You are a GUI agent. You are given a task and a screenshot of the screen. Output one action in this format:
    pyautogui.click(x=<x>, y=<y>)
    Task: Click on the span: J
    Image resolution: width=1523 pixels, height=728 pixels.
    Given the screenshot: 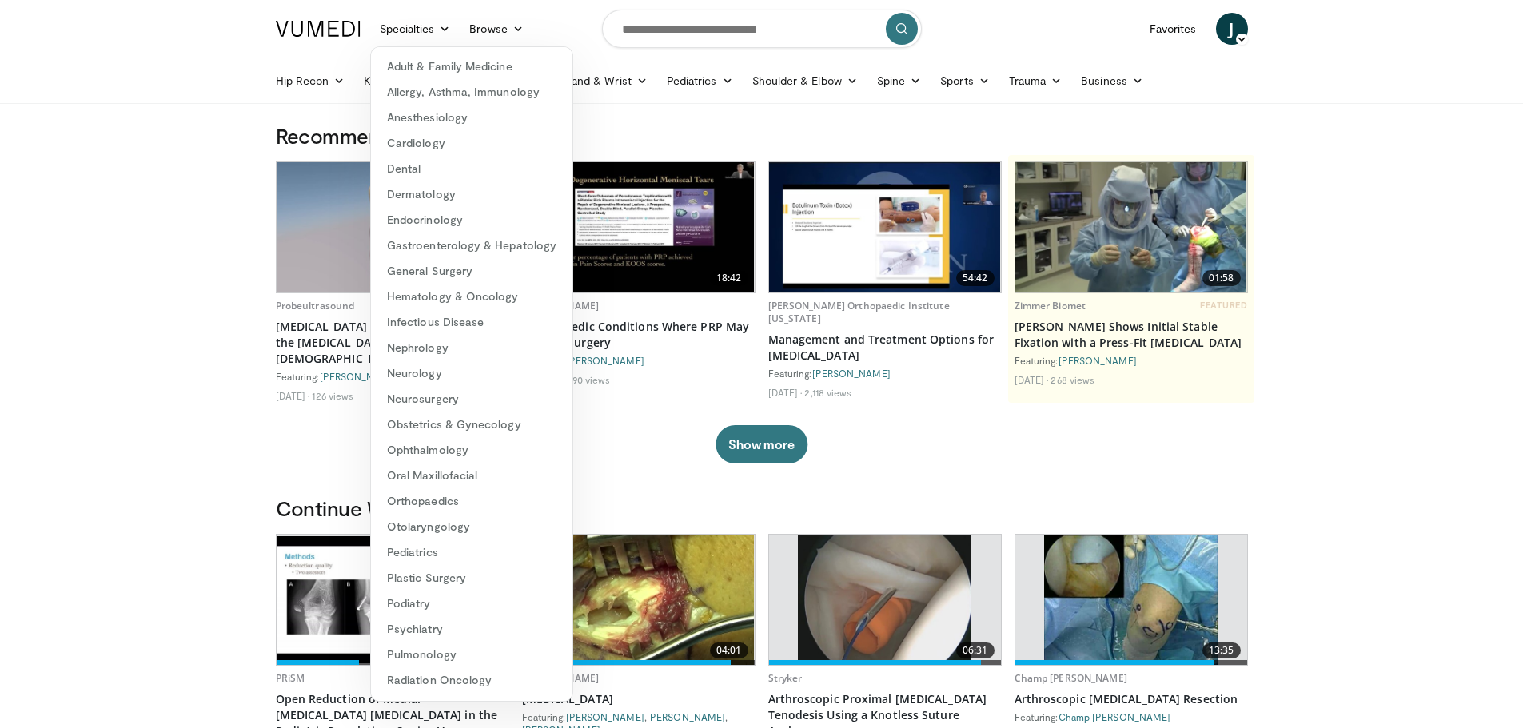 What is the action you would take?
    pyautogui.click(x=1232, y=29)
    